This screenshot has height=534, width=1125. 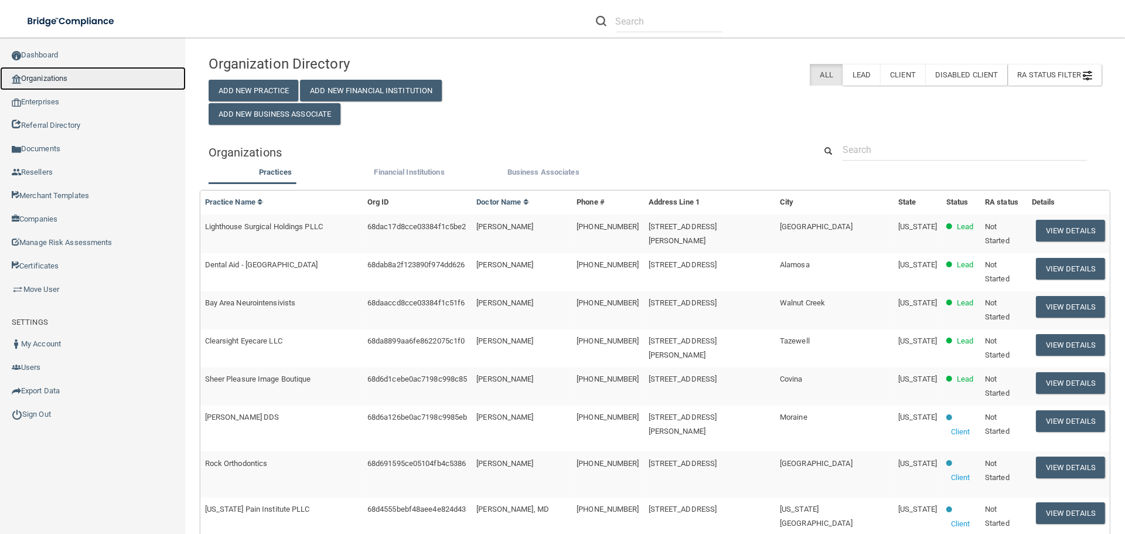 What do you see at coordinates (543, 172) in the screenshot?
I see `label: Business Associates` at bounding box center [543, 172].